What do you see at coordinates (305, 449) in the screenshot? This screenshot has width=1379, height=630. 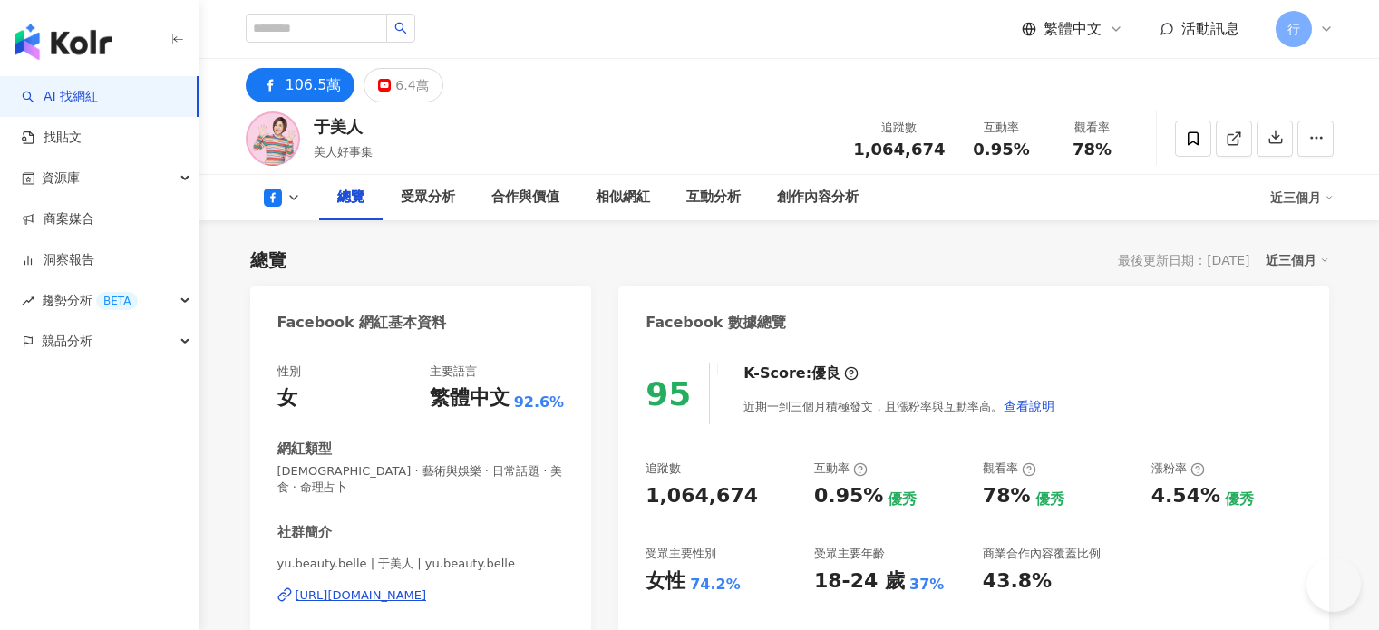 I see `div: 網紅類型` at bounding box center [305, 449].